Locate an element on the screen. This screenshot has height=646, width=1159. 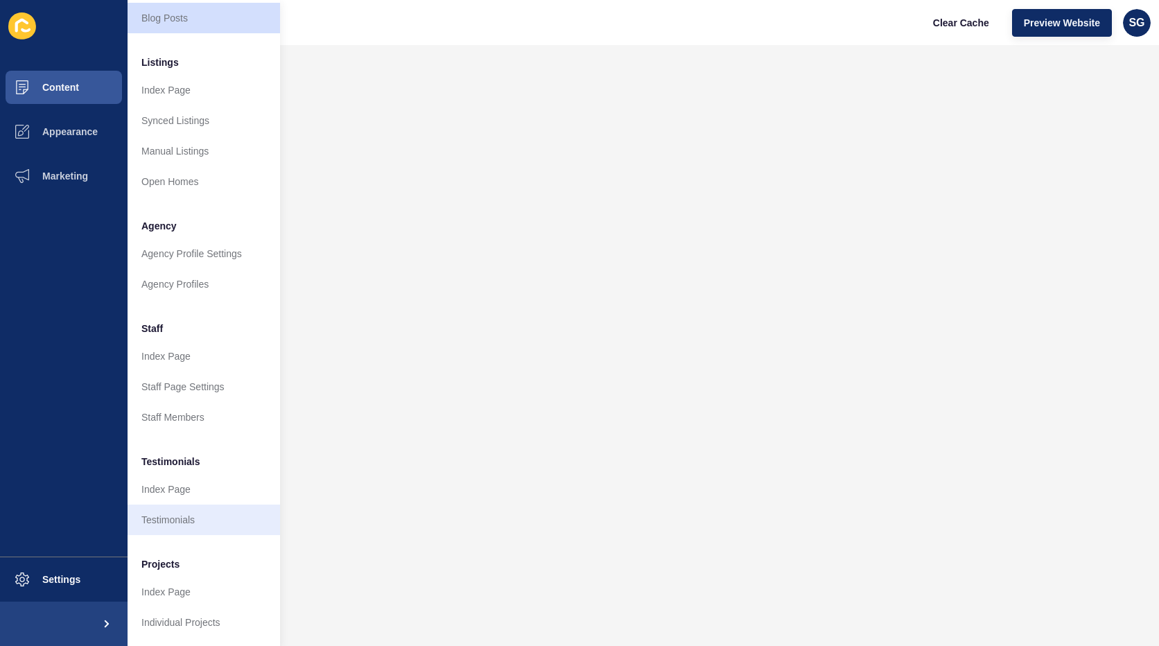
button: Preview Website is located at coordinates (1062, 23).